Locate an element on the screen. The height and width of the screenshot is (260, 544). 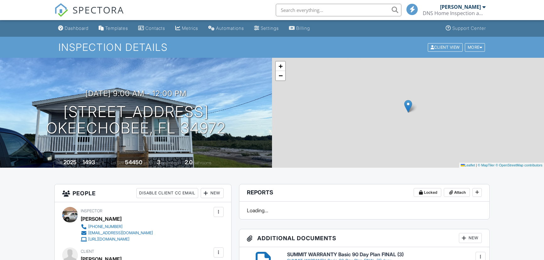
div: DNS Home Inspection and Consulting is located at coordinates (455, 13).